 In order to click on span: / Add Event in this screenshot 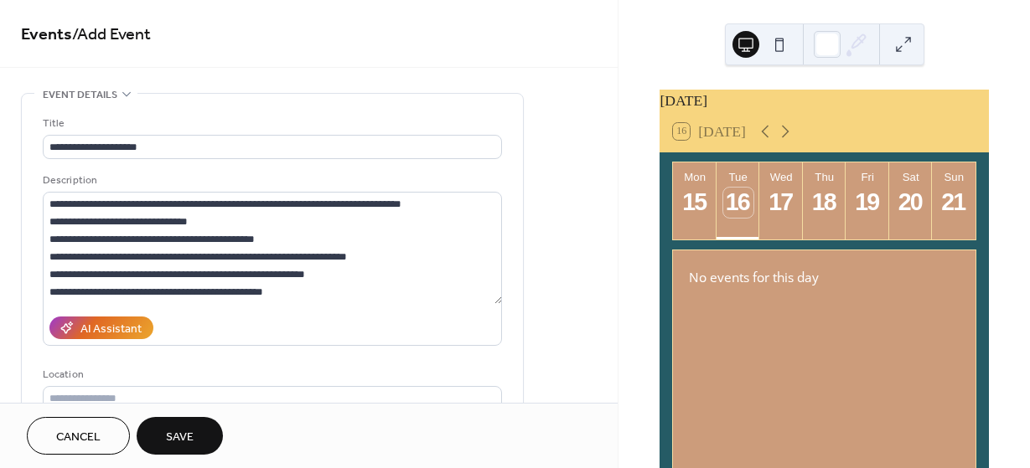, I will do `click(111, 34)`.